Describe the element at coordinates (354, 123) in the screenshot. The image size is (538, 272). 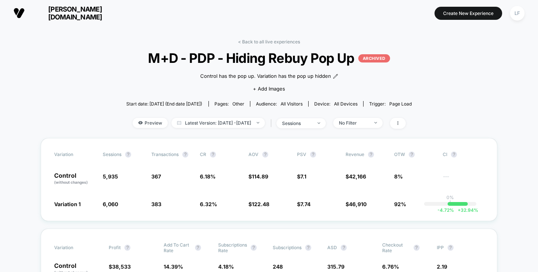
I see `div: No Filter` at that location.